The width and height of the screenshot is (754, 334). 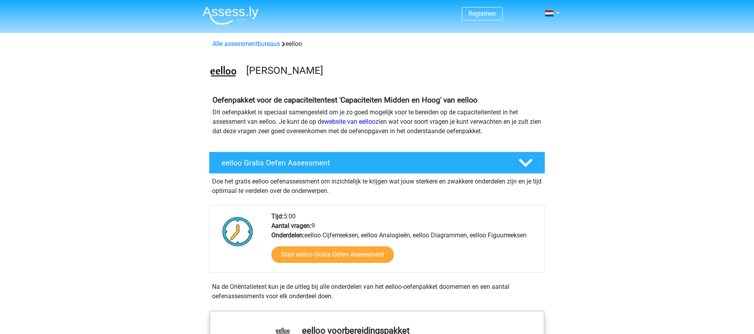 What do you see at coordinates (377, 185) in the screenshot?
I see `div: Doe het gratis eelloo oefenassessment om inzichtelijk te krijgen wat jouw sterkere en zwakkere on...` at bounding box center [377, 185].